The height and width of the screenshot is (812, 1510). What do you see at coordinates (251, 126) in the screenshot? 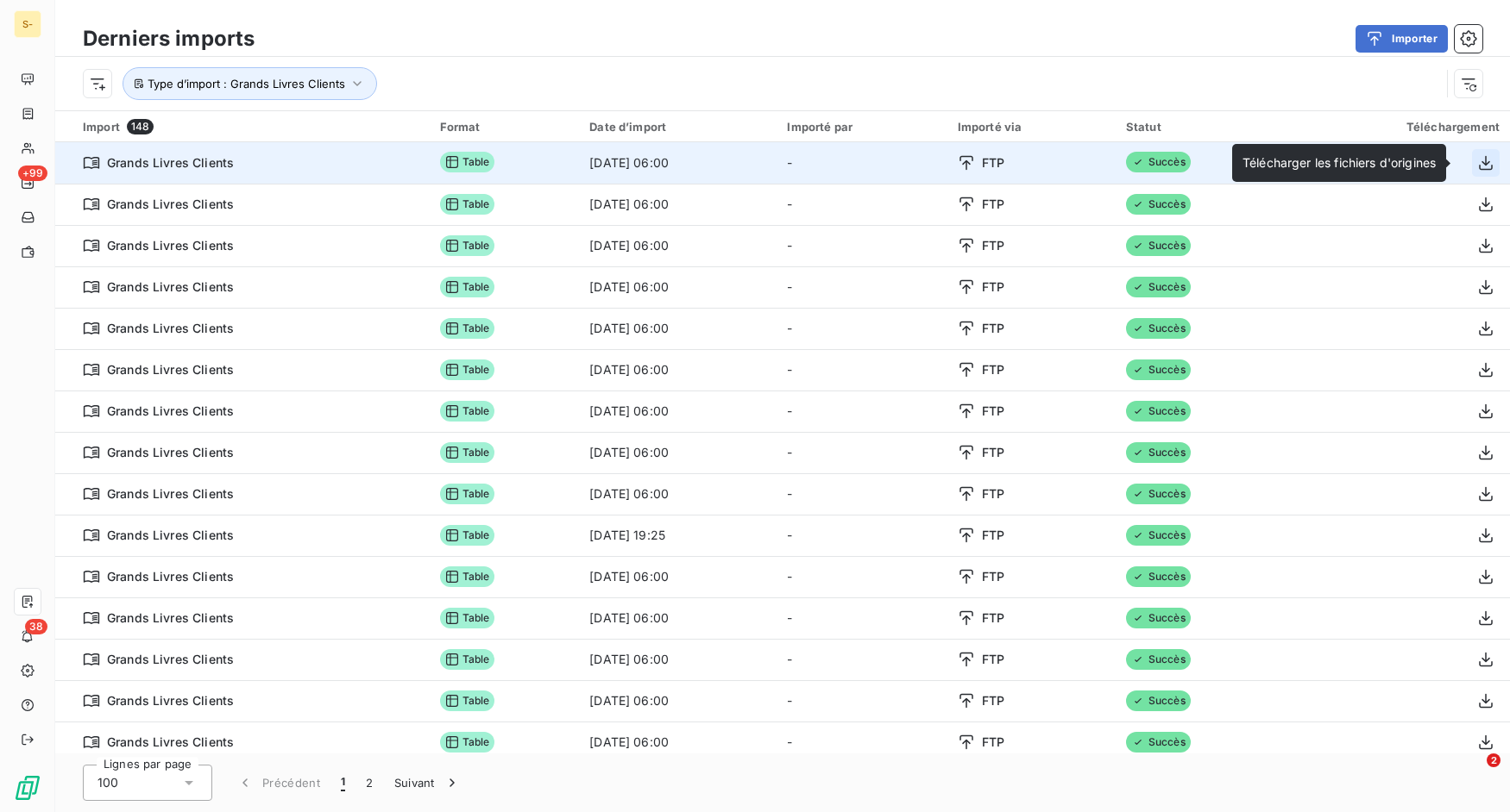
I see `div: Import` at bounding box center [251, 126].